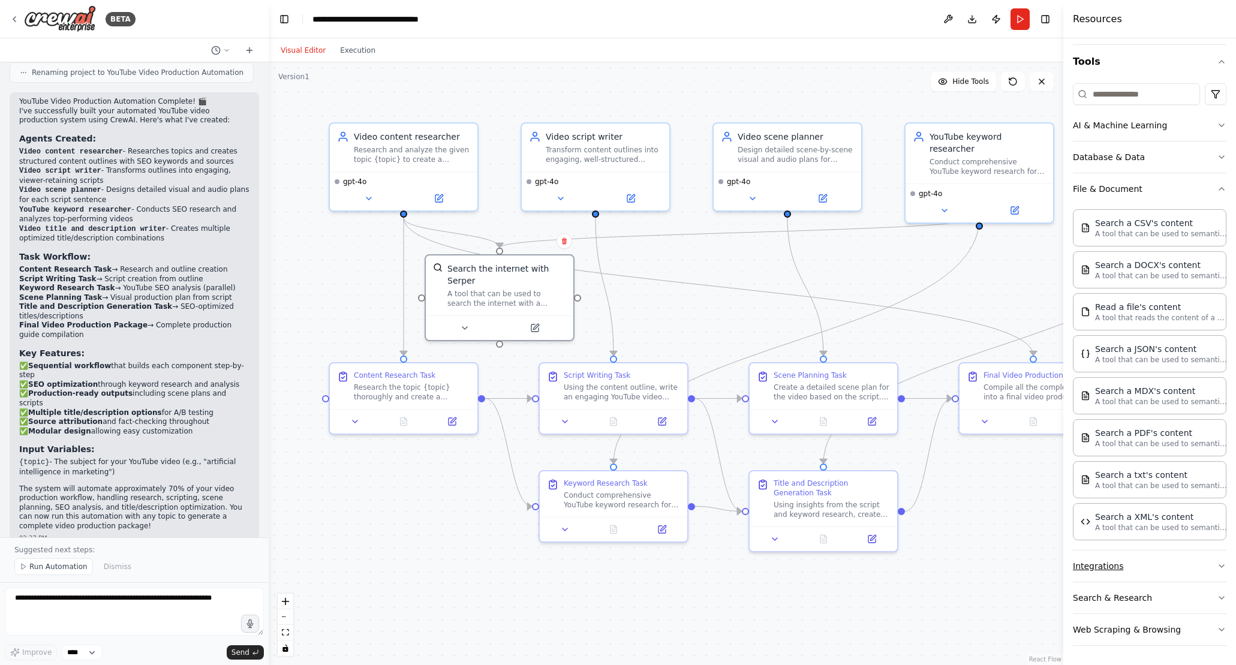 The image size is (1236, 665). What do you see at coordinates (59, 431) in the screenshot?
I see `strong: Modular design` at bounding box center [59, 431].